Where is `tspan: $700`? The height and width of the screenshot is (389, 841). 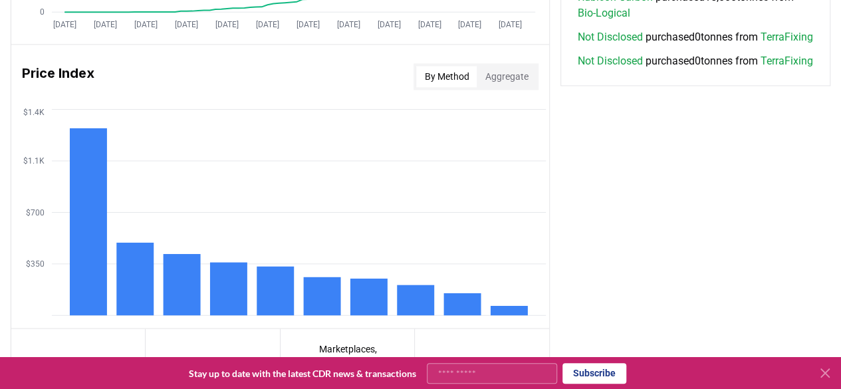 tspan: $700 is located at coordinates (35, 212).